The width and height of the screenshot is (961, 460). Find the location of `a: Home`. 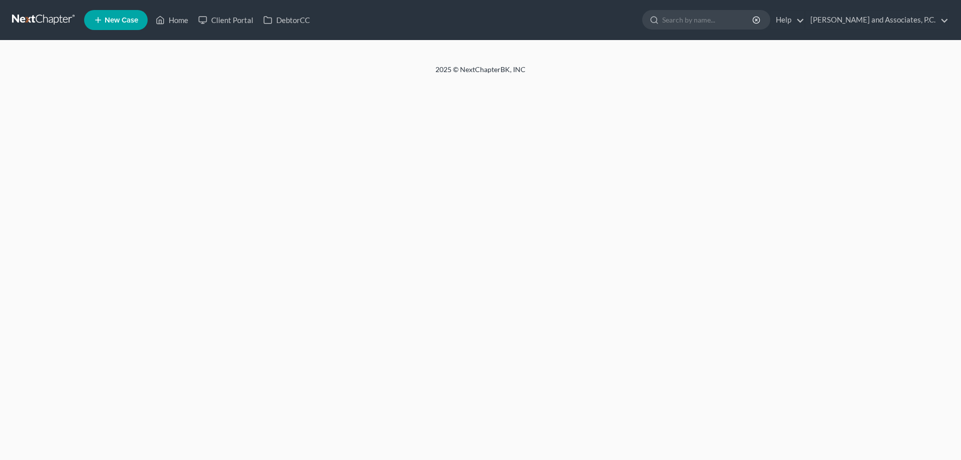

a: Home is located at coordinates (172, 20).